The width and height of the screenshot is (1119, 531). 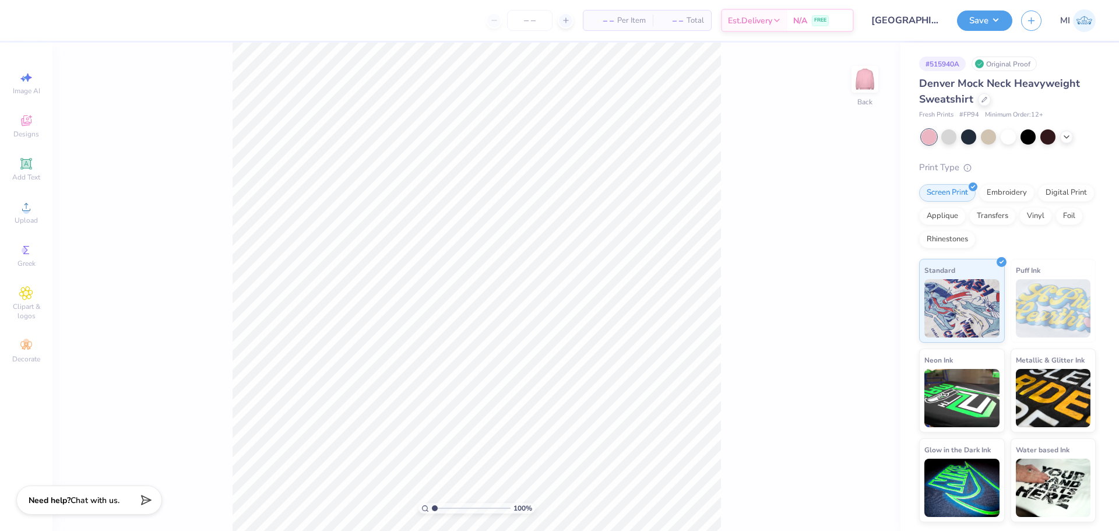 I want to click on span: Greek, so click(x=26, y=263).